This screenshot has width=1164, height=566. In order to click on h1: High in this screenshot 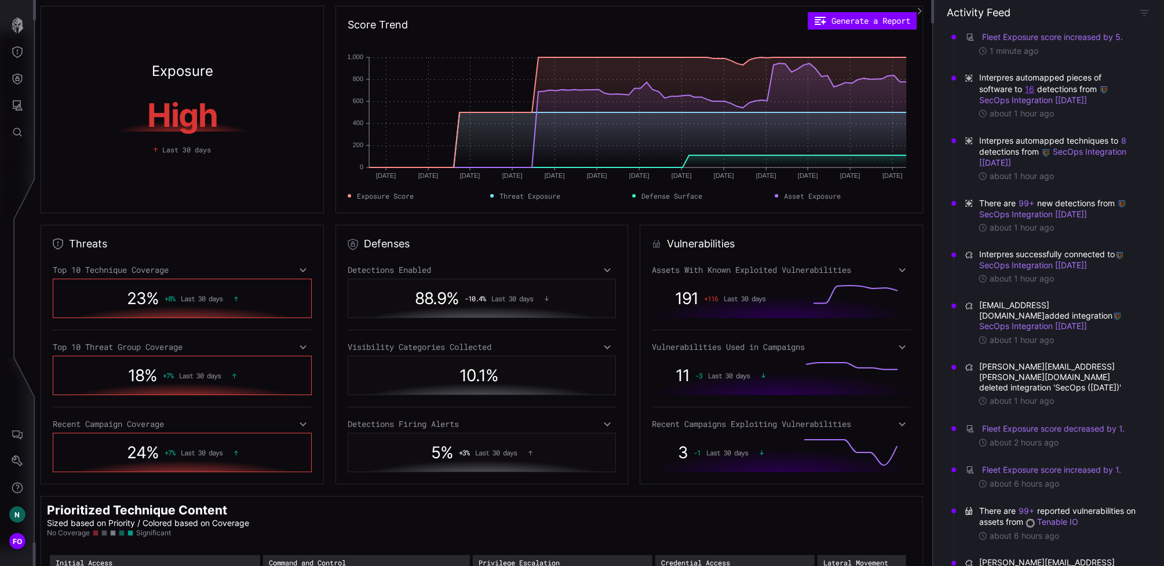, I will do `click(183, 115)`.